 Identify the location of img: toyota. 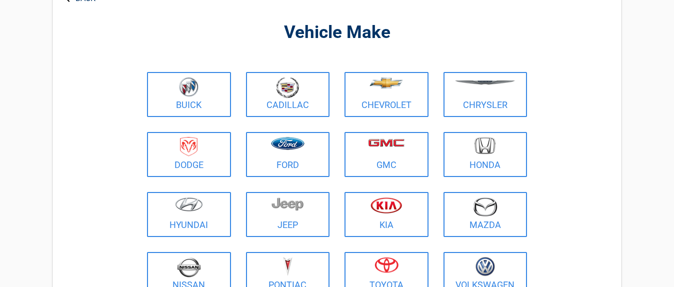
(387, 265).